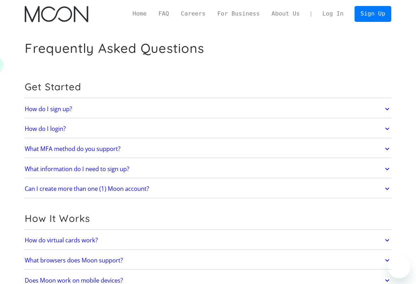  Describe the element at coordinates (208, 109) in the screenshot. I see `a: How do I sign up?` at that location.